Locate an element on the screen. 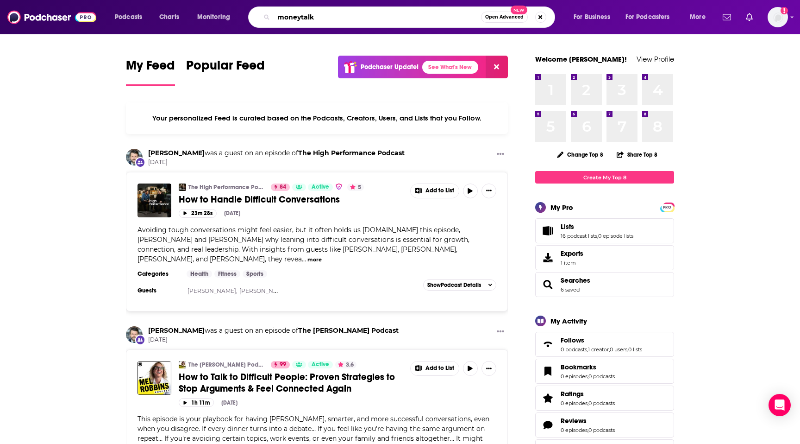 The width and height of the screenshot is (800, 444). span: Reviews is located at coordinates (605, 425).